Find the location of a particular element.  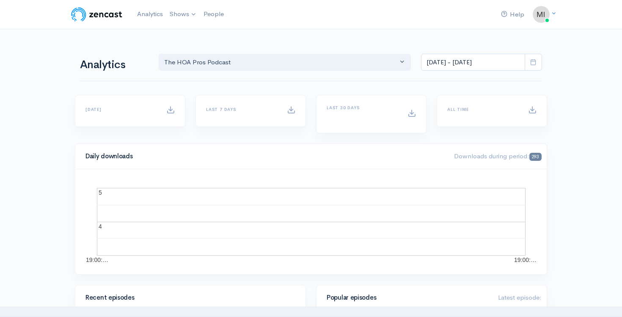

text: 4 is located at coordinates (100, 226).